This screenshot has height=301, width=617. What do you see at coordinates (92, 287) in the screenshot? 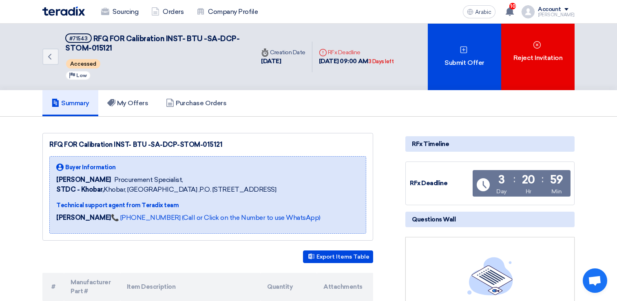
I see `th: Manufacturer Part #` at bounding box center [92, 287].